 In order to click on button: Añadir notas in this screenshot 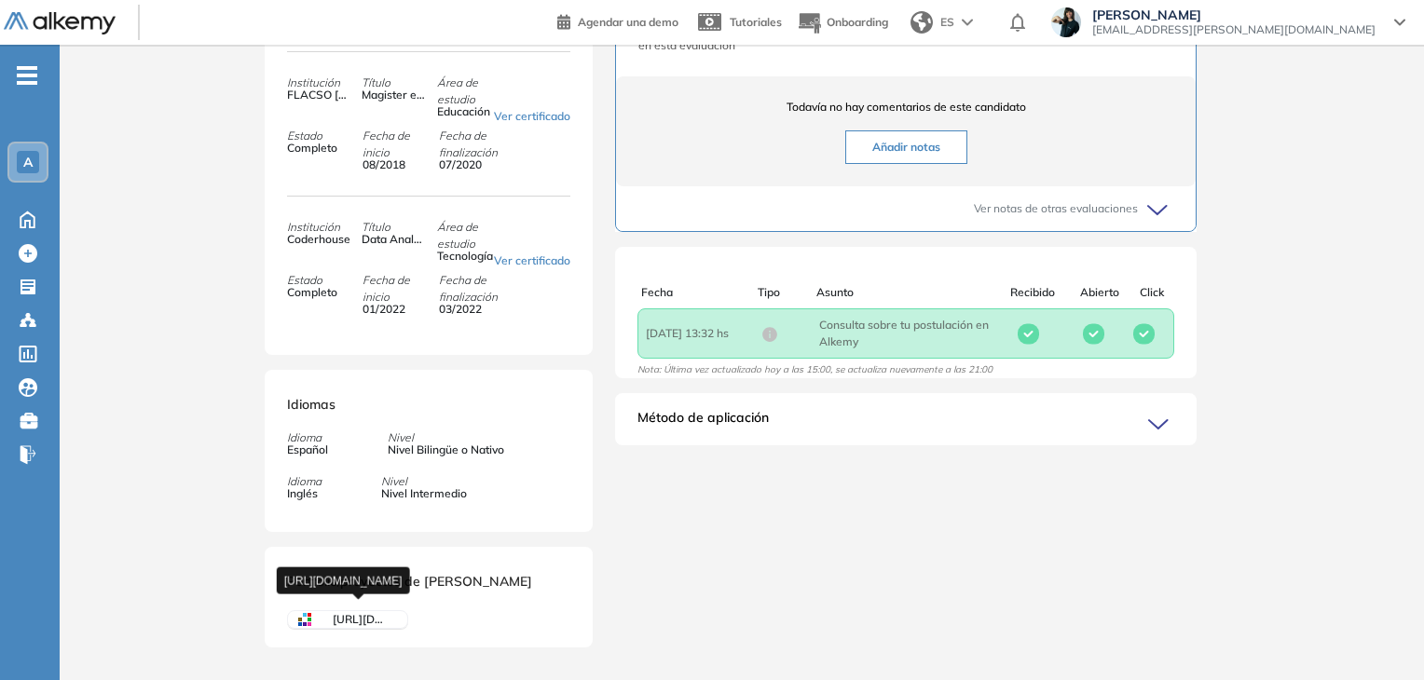, I will do `click(906, 147)`.